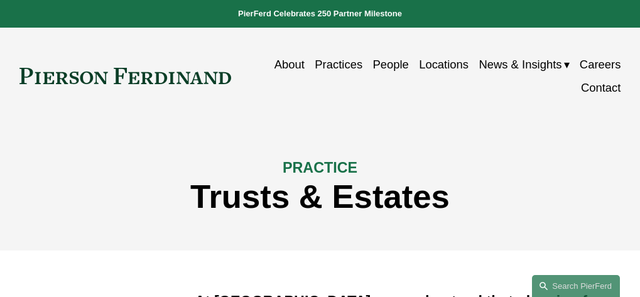 Image resolution: width=640 pixels, height=297 pixels. I want to click on a: People, so click(390, 64).